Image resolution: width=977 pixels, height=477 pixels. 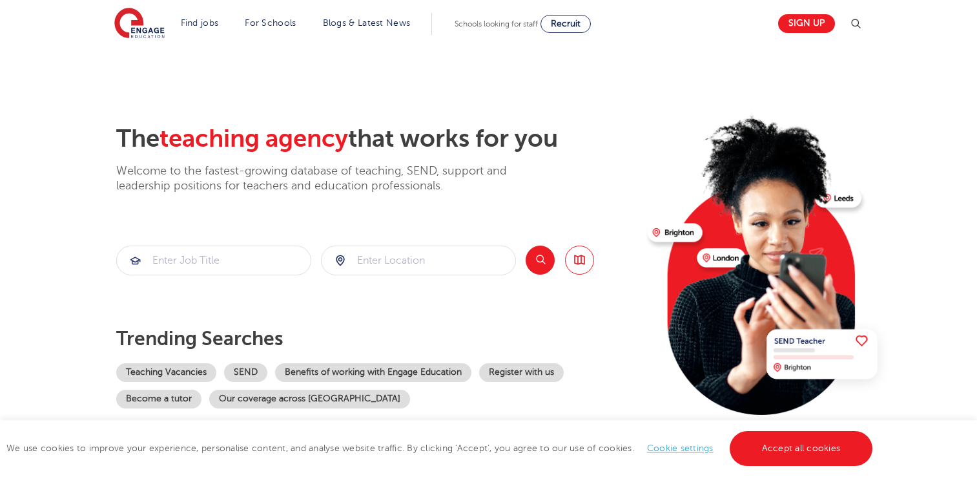 What do you see at coordinates (807, 23) in the screenshot?
I see `a: Sign up` at bounding box center [807, 23].